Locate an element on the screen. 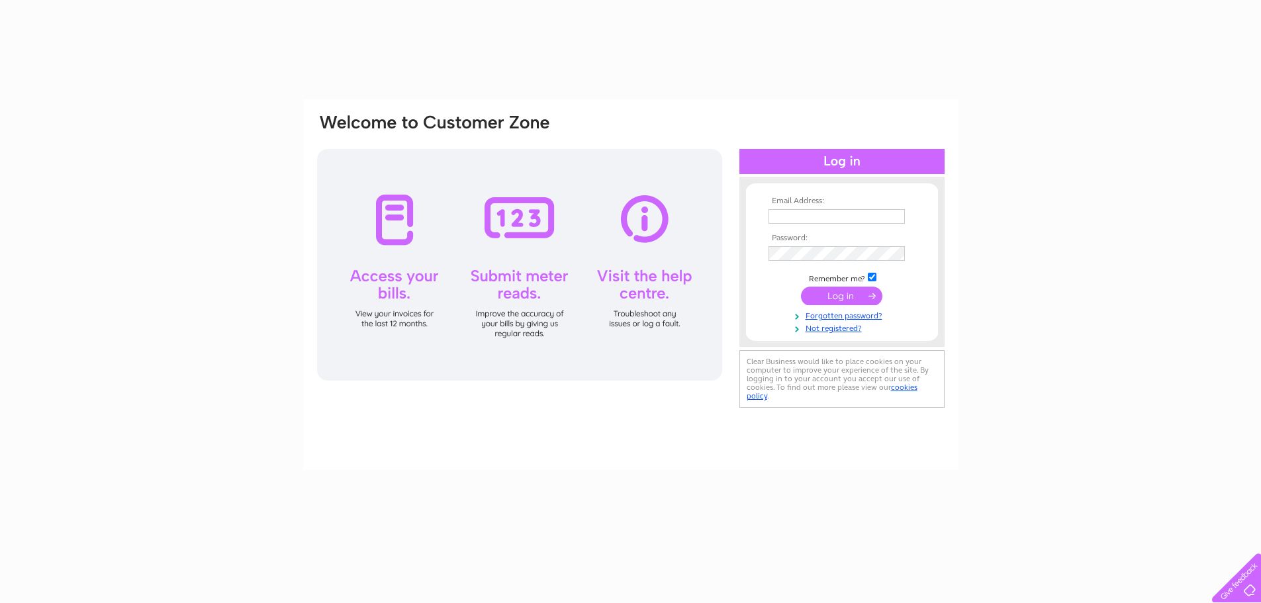 The image size is (1261, 603). a: Not registered? is located at coordinates (843, 327).